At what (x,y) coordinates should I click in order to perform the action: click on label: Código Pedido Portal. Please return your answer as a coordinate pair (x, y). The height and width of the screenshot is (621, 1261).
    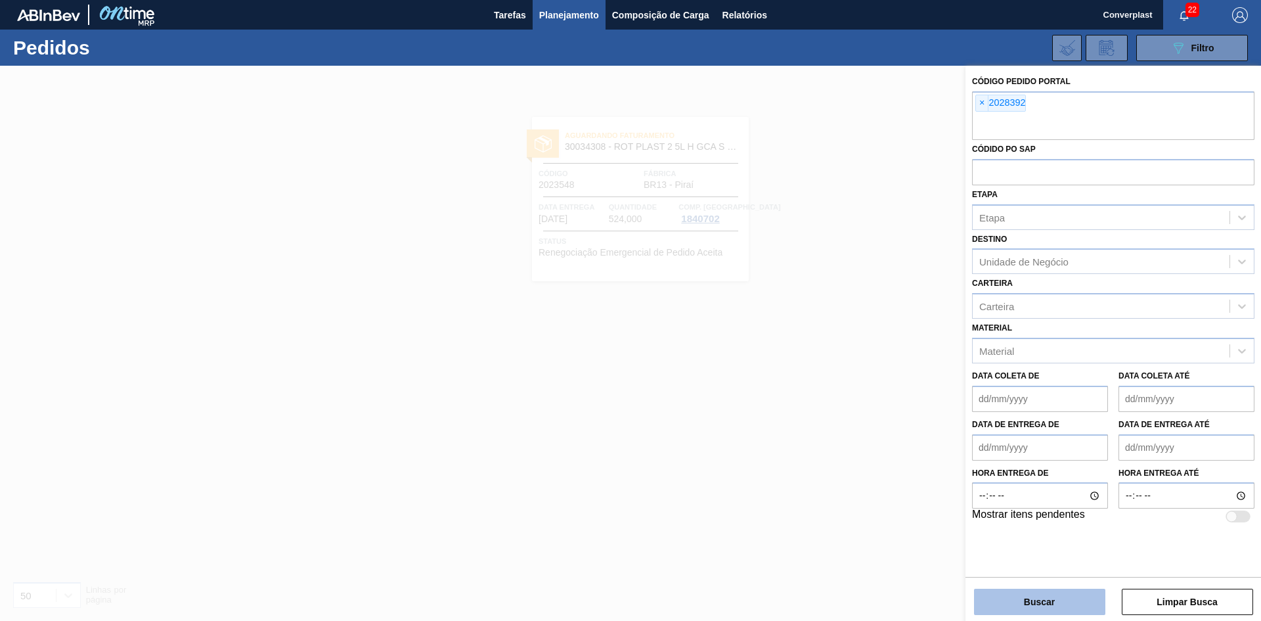
    Looking at the image, I should click on (1021, 81).